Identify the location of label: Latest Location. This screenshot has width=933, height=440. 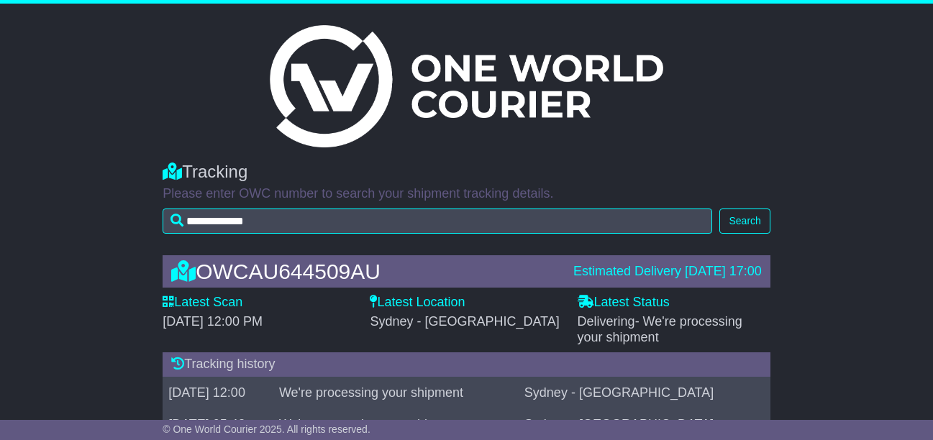
(417, 303).